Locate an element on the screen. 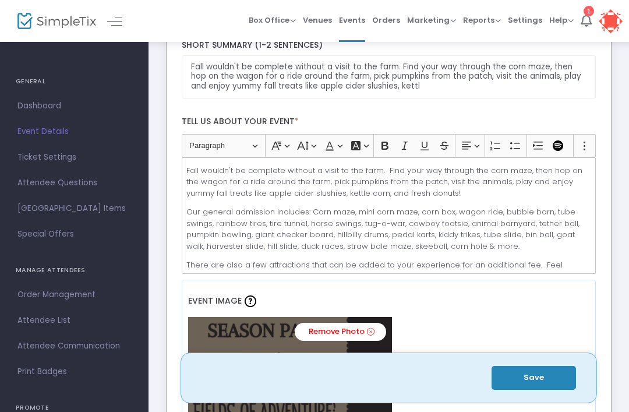 The width and height of the screenshot is (629, 412). img: question-mark is located at coordinates (251, 301).